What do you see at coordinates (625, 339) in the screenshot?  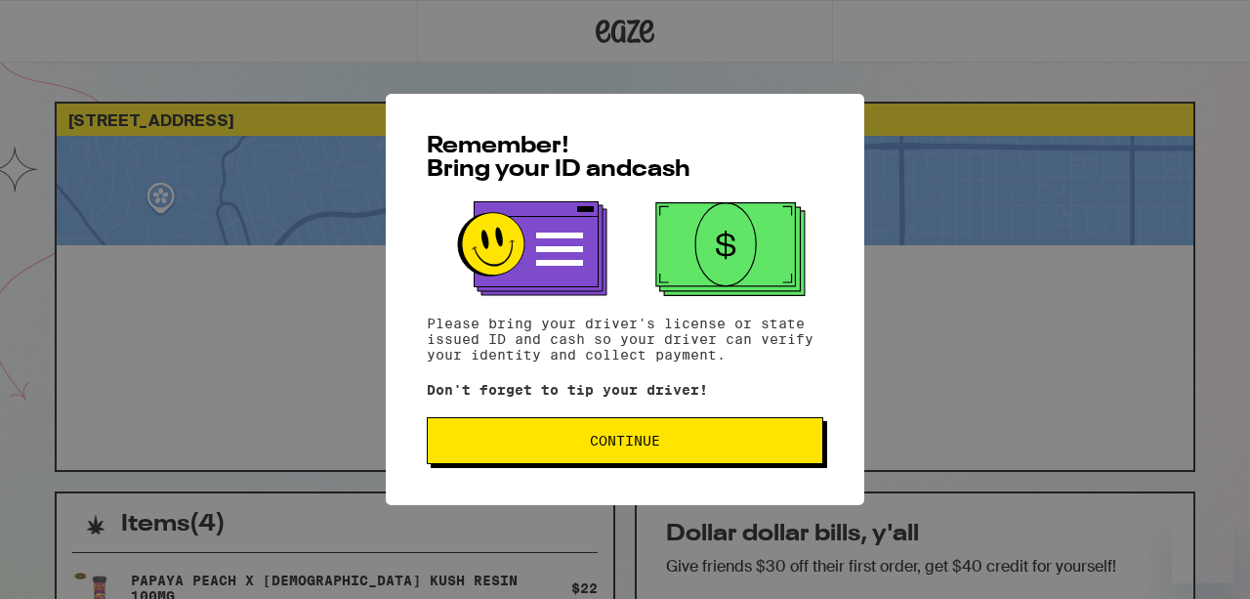 I see `p: Please bring your driver's license or state issued ID and cash so your driver can verify your ide...` at bounding box center [625, 339].